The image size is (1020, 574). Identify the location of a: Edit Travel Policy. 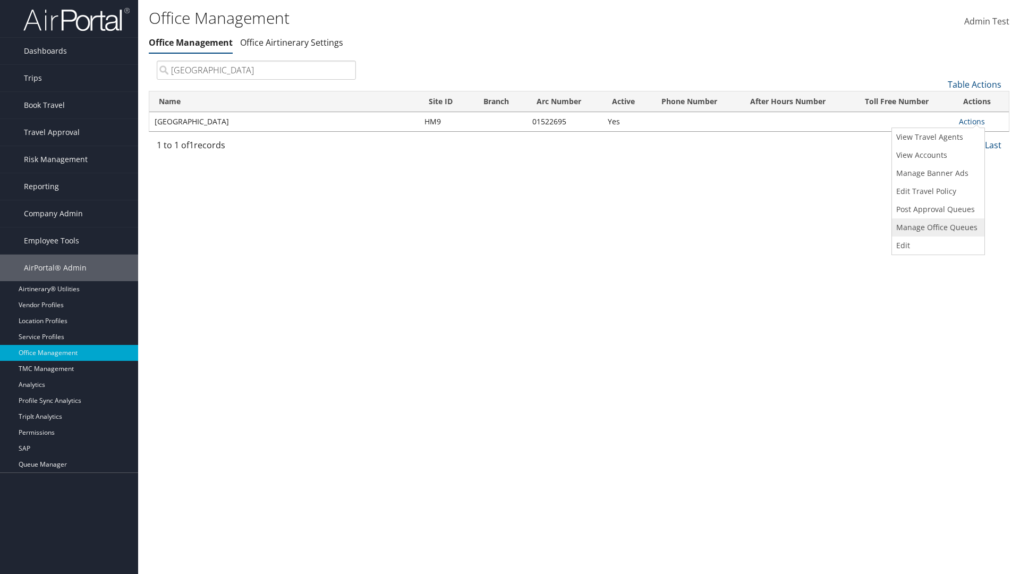
(937, 191).